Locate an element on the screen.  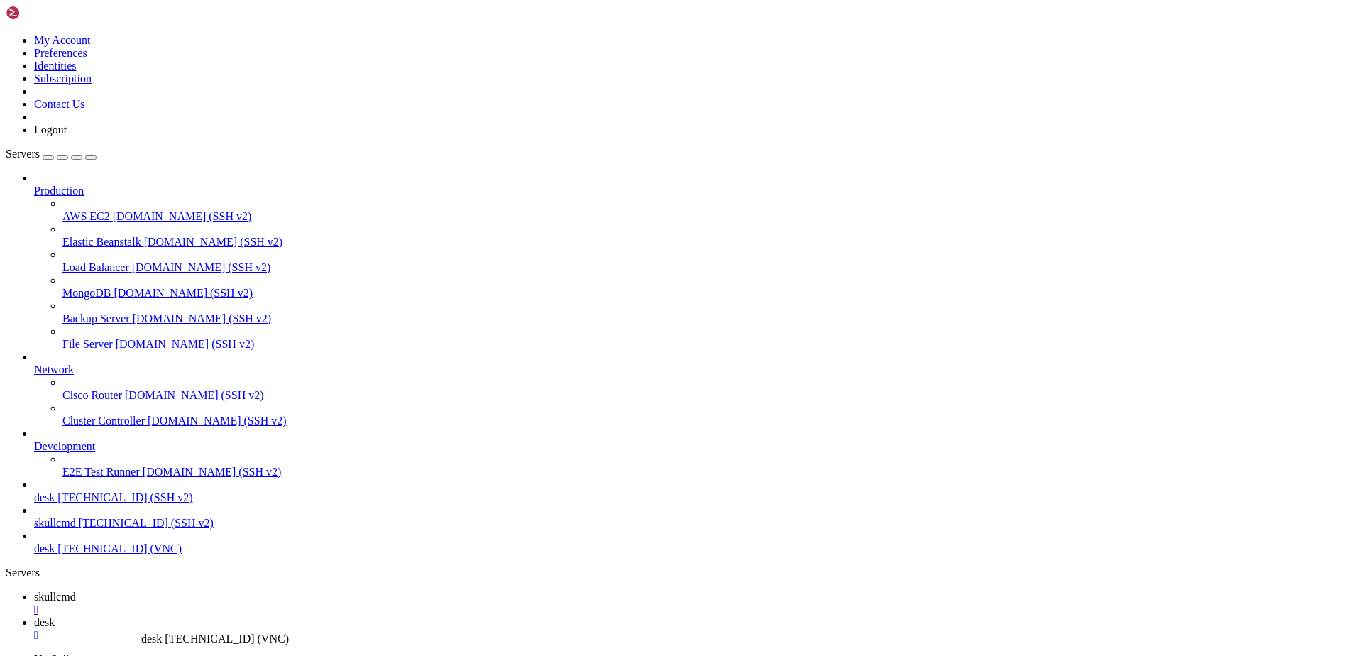
span: Production is located at coordinates (59, 190).